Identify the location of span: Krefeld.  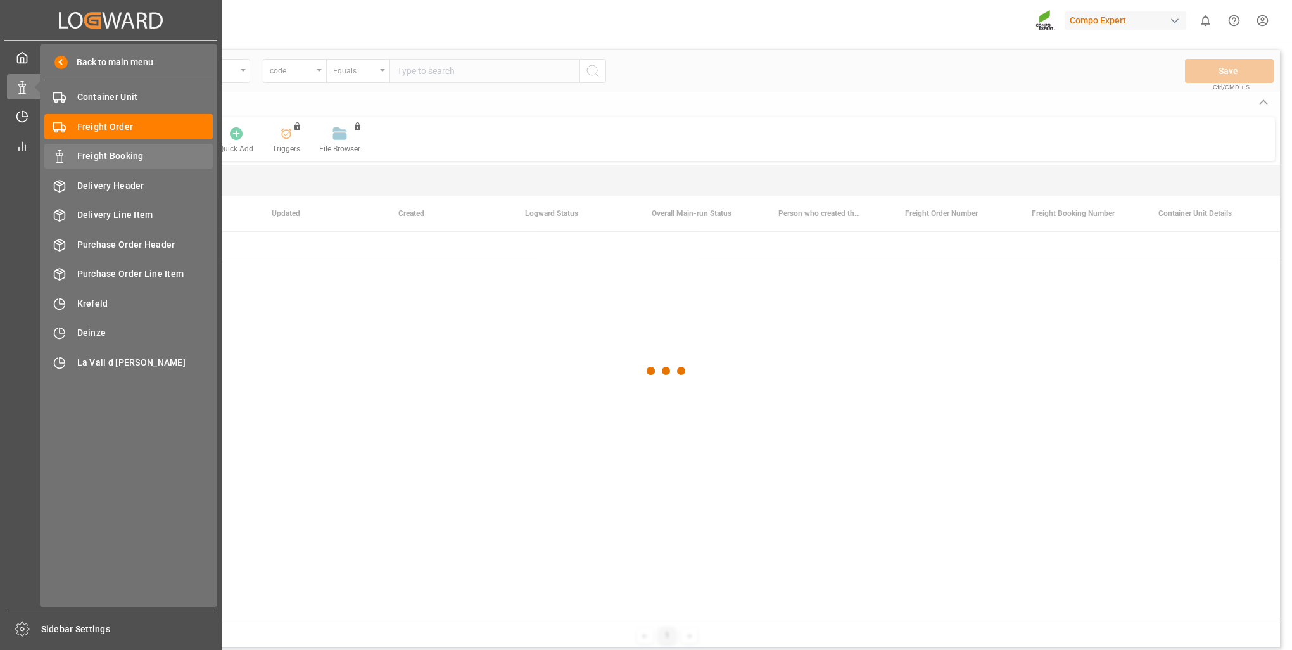
(145, 303).